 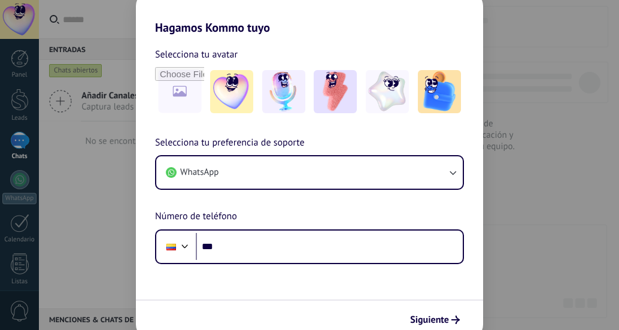 What do you see at coordinates (199, 172) in the screenshot?
I see `span: WhatsApp` at bounding box center [199, 172].